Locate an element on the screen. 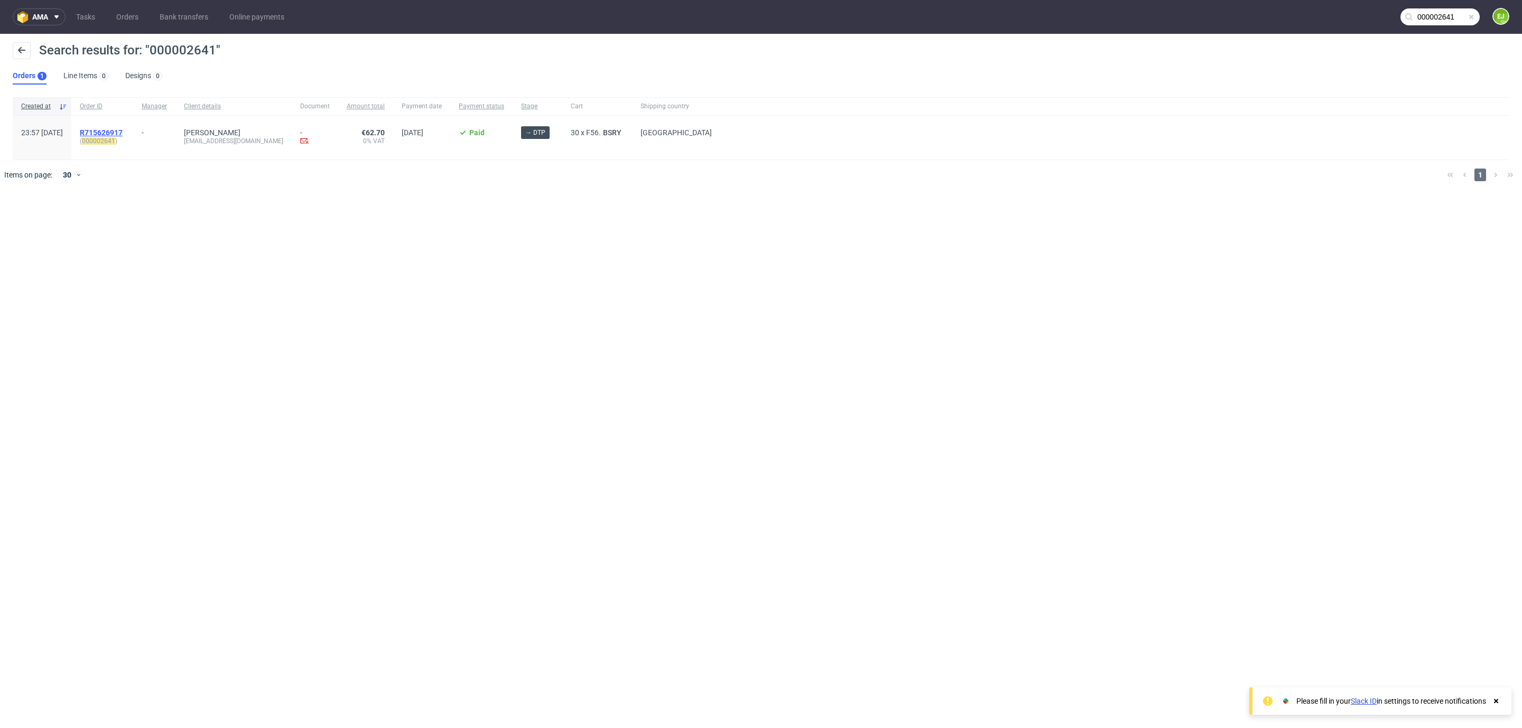 This screenshot has height=728, width=1522. button: ama is located at coordinates (39, 17).